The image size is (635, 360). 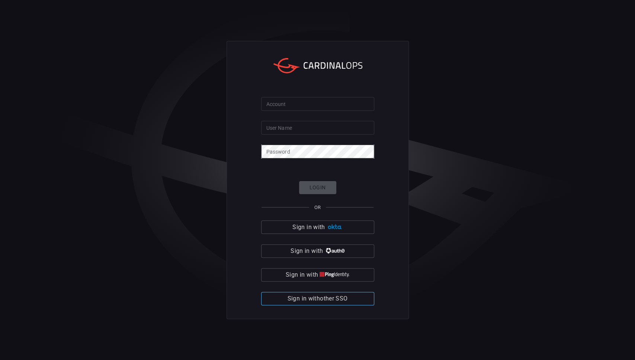 What do you see at coordinates (318, 128) in the screenshot?
I see `input: Type your user name` at bounding box center [318, 128].